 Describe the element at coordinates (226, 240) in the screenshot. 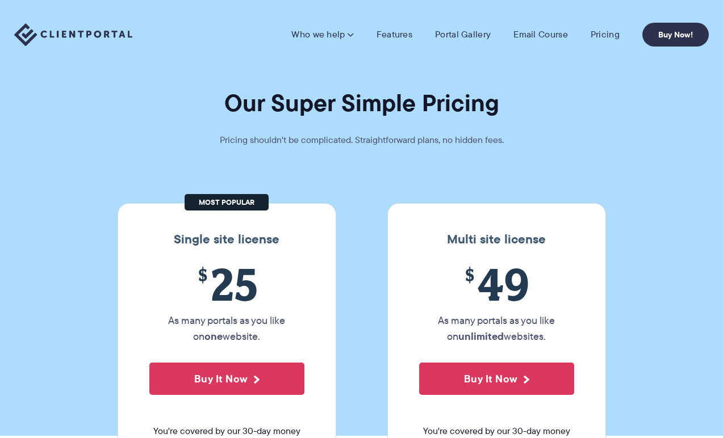

I see `h3: Single site license` at that location.